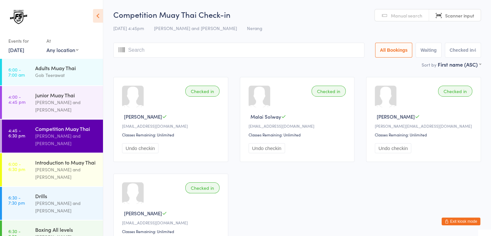 Image resolution: width=491 pixels, height=236 pixels. What do you see at coordinates (460, 64) in the screenshot?
I see `div: First name (ASC)` at bounding box center [460, 64].